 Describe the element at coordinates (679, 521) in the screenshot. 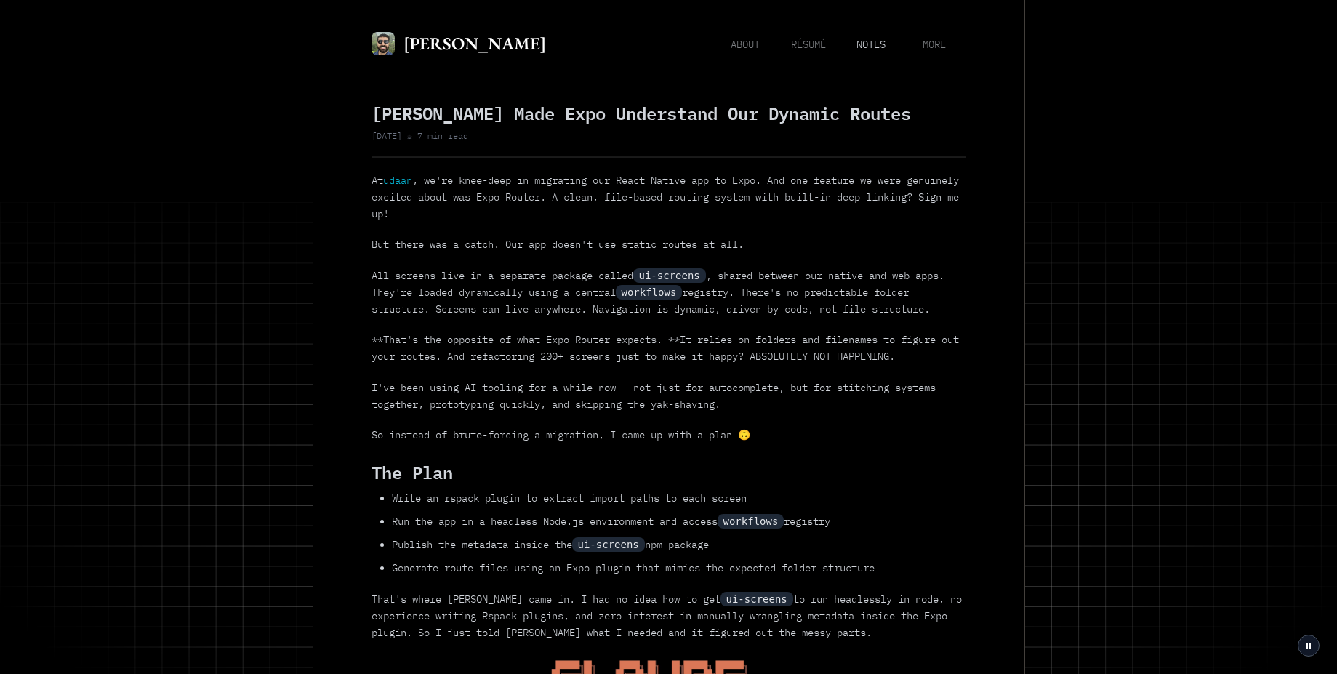

I see `li: Run the app in a headless Node.js environment and access registry` at that location.